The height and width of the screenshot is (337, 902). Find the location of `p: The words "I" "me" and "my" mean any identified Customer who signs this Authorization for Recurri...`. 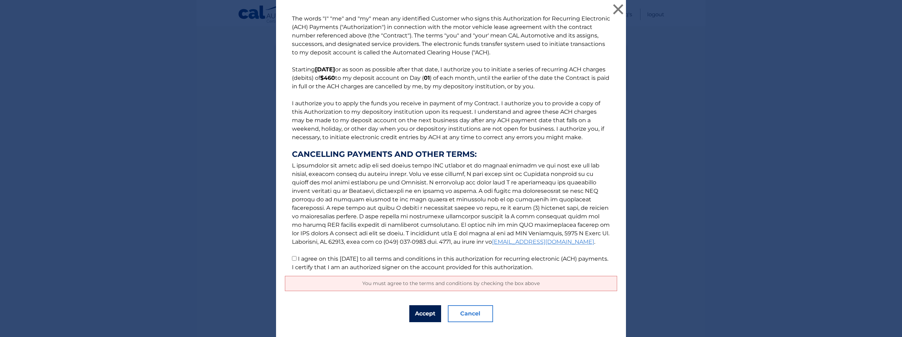

p: The words "I" "me" and "my" mean any identified Customer who signs this Authorization for Recurri... is located at coordinates (451, 143).